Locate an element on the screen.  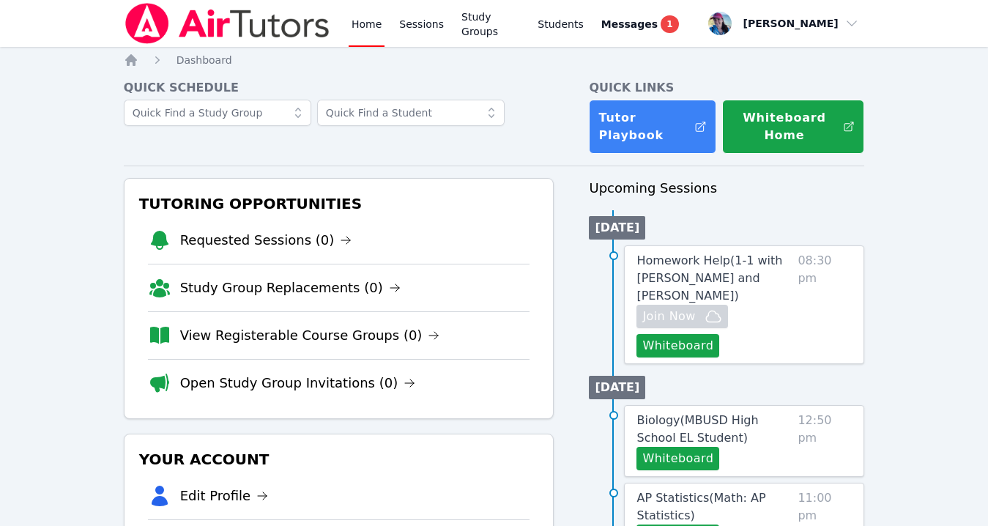
button: Whiteboard Home is located at coordinates (793, 127).